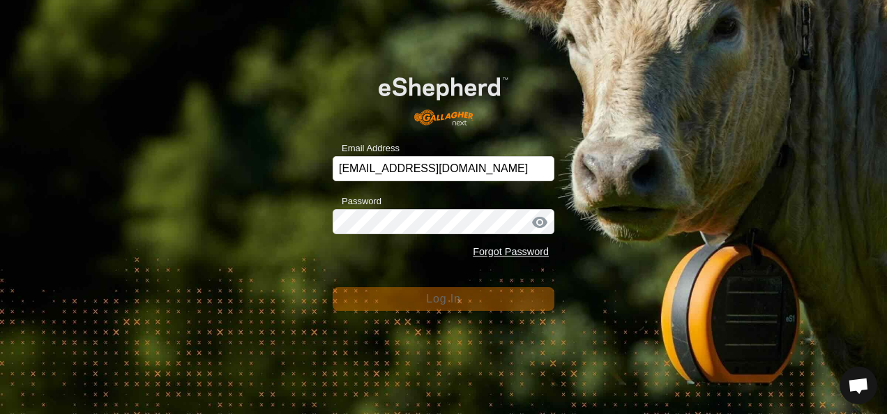  I want to click on label: Email Address, so click(366, 148).